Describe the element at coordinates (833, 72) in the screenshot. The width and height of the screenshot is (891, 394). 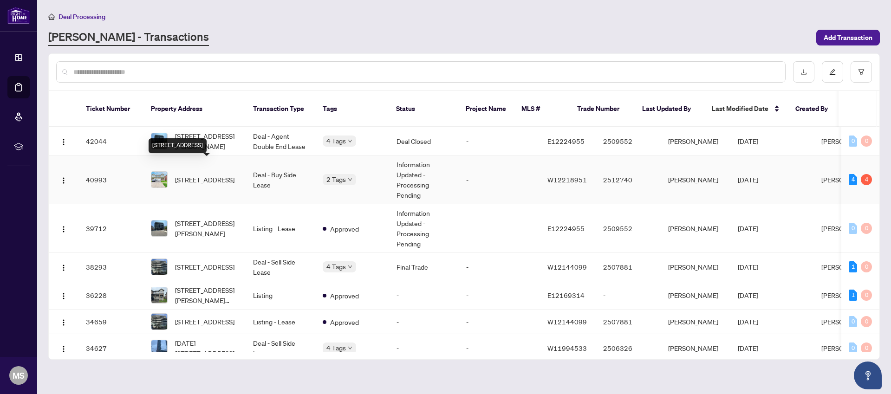
I see `button: edit` at that location.